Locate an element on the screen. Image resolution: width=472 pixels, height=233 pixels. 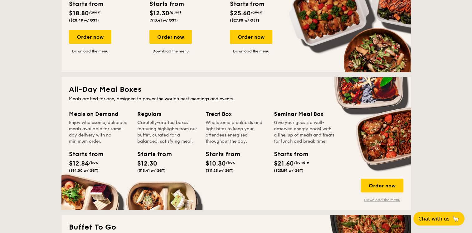
div: Treat Box is located at coordinates (236, 114).